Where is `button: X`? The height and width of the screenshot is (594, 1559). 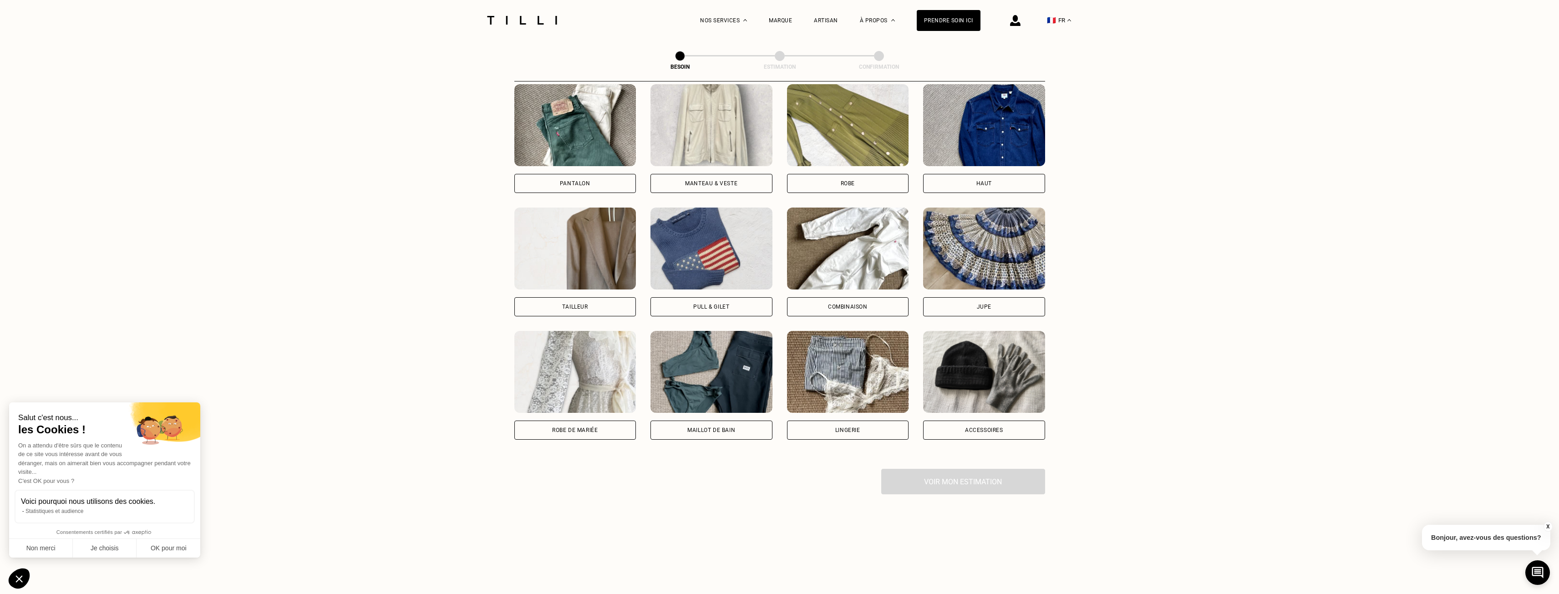
button: X is located at coordinates (1548, 527).